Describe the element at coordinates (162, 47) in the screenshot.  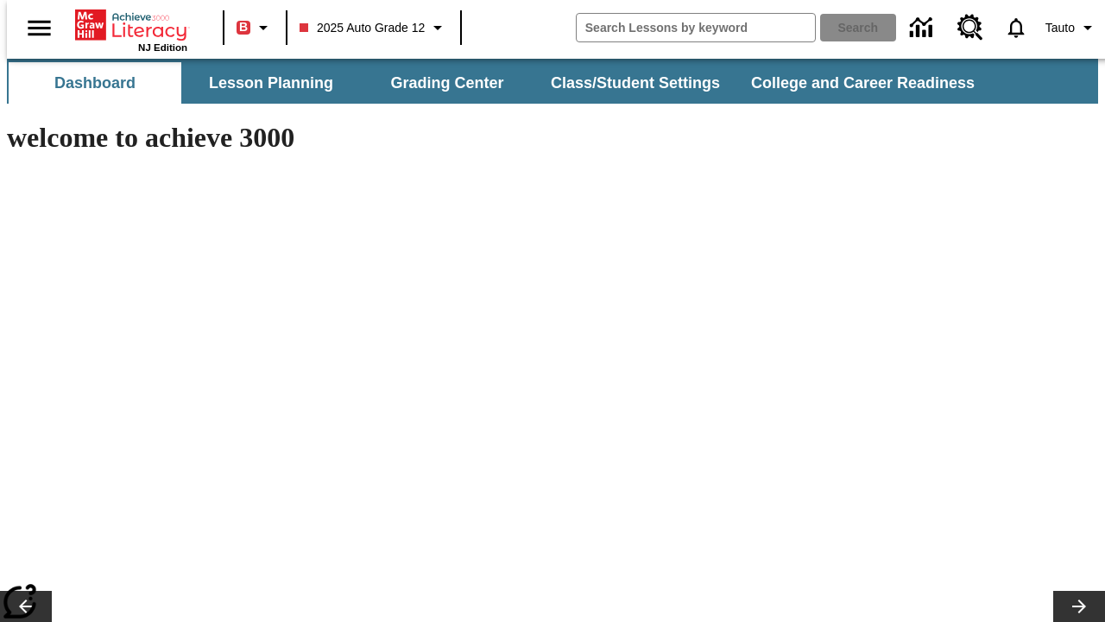
I see `span: NJ Edition` at that location.